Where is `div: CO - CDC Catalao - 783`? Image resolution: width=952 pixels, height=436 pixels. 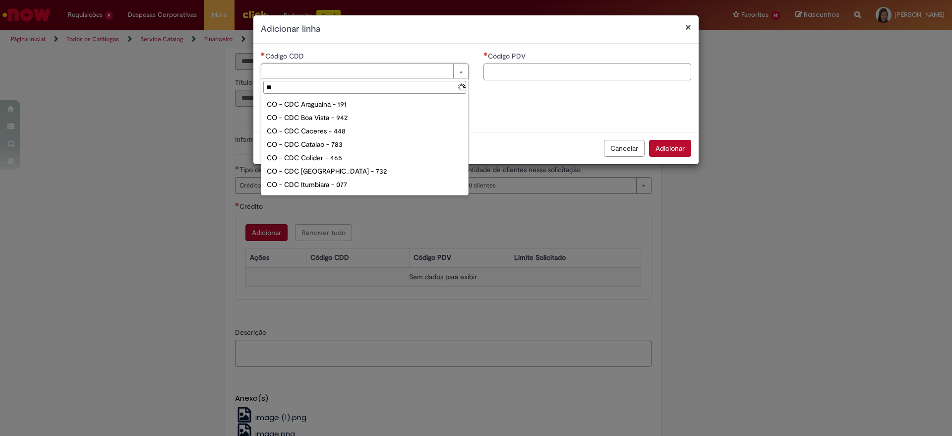
div: CO - CDC Catalao - 783 is located at coordinates (364, 144).